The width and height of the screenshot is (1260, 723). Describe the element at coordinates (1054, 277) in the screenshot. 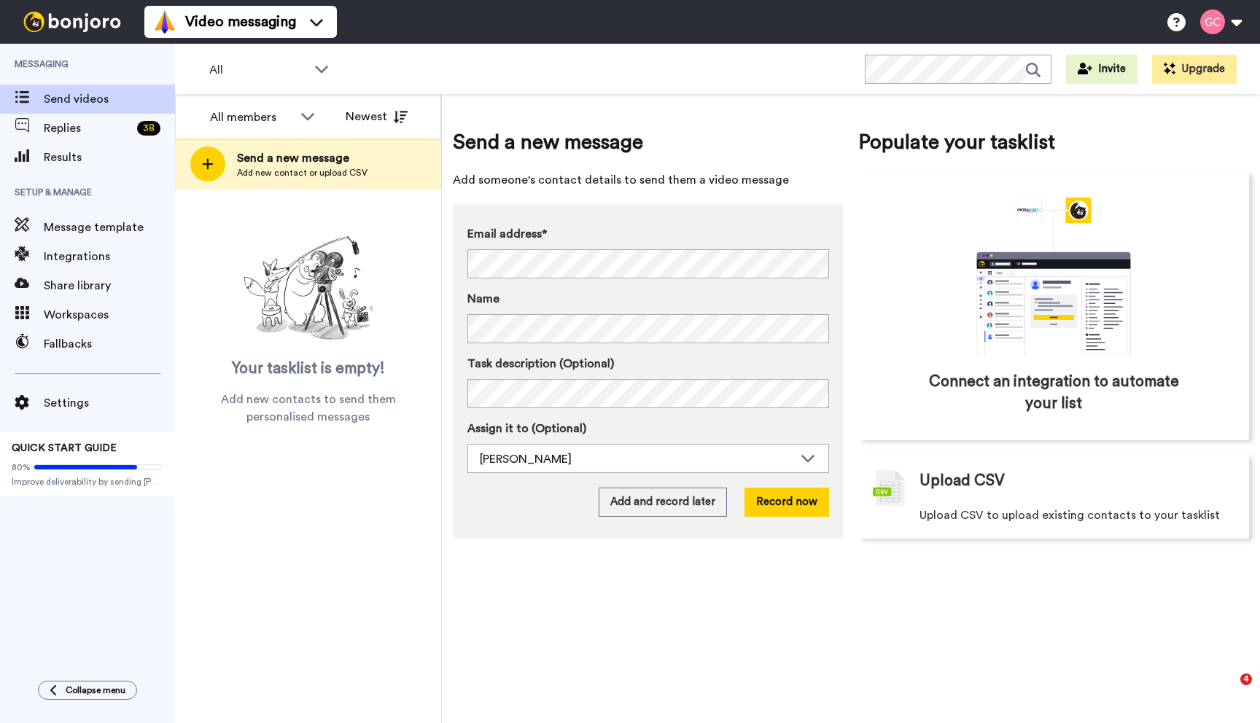

I see `div: animation` at that location.